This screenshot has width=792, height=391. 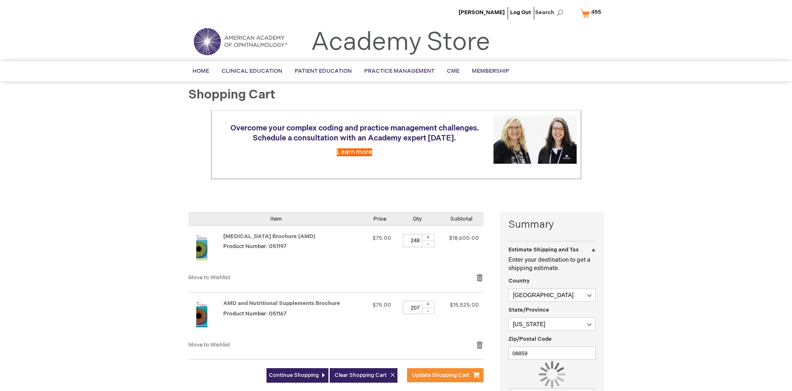 What do you see at coordinates (360, 375) in the screenshot?
I see `span: Clear Shopping Cart` at bounding box center [360, 375].